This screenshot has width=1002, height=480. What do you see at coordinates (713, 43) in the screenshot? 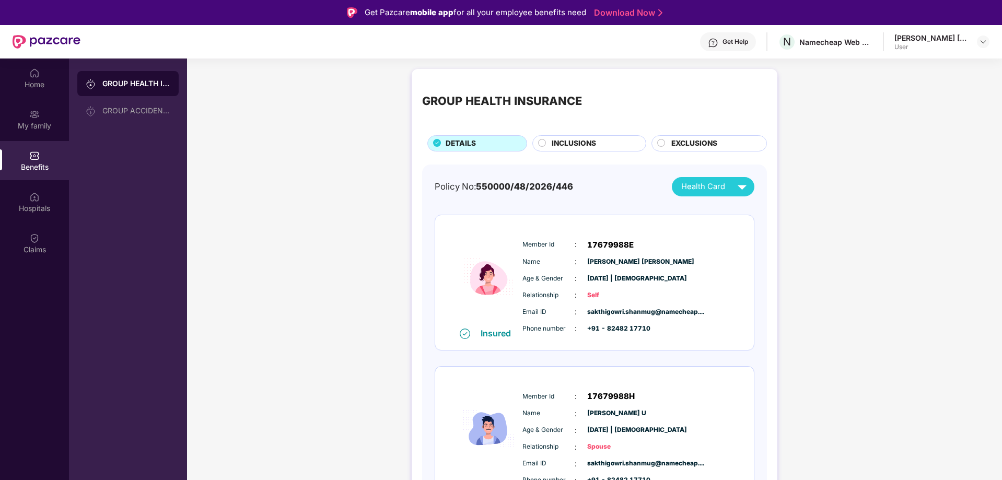
I see `img: svg+xml;base64,PHN2ZyBpZD0iSGVscC0zMngzMiIgeG1sbnM9Imh0dHA6Ly93d3cudzMub3JnLzIwMDAvc3ZnIiB3aWR0aD...` at bounding box center [713, 43].